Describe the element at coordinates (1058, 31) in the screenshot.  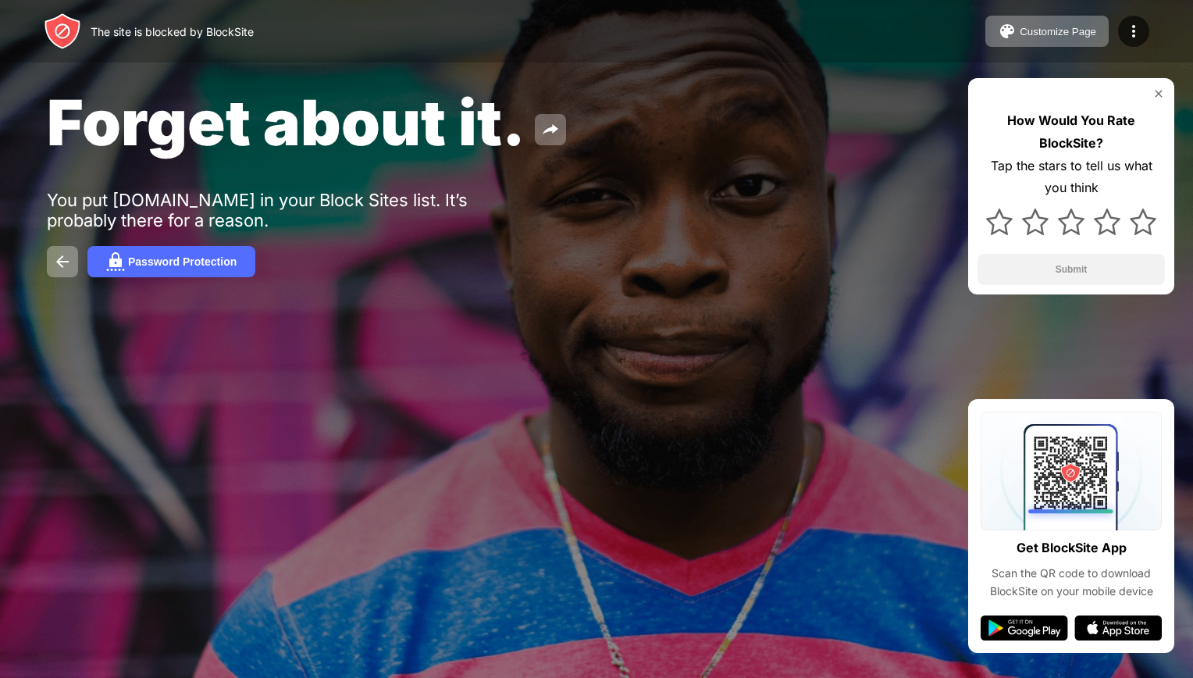
I see `div: Customize Page` at that location.